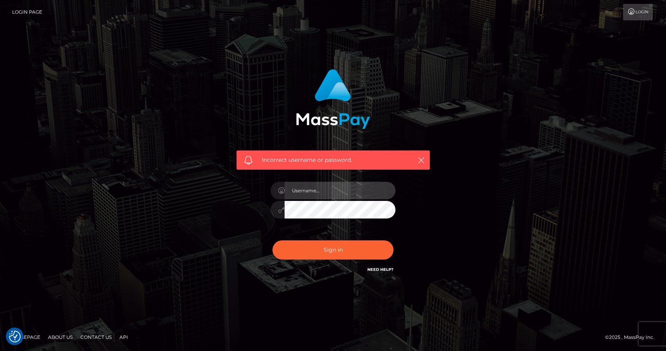  What do you see at coordinates (333, 250) in the screenshot?
I see `button: Sign in` at bounding box center [333, 250].